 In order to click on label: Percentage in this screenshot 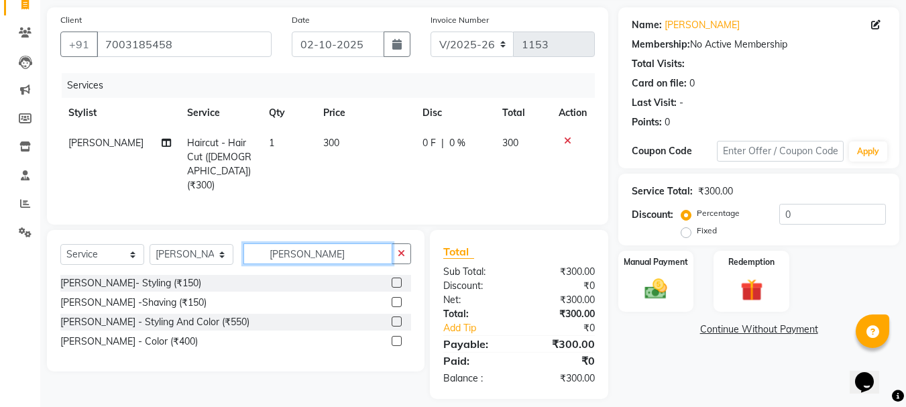, I will do `click(718, 213)`.